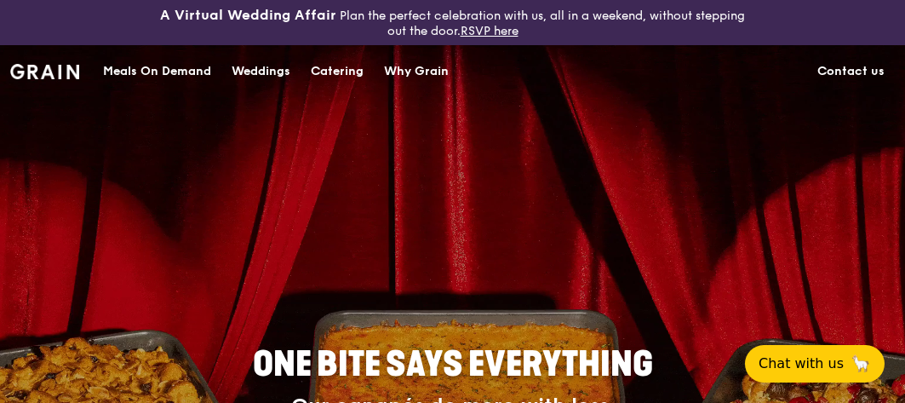 This screenshot has width=905, height=403. Describe the element at coordinates (416, 71) in the screenshot. I see `a: Why Grain` at that location.